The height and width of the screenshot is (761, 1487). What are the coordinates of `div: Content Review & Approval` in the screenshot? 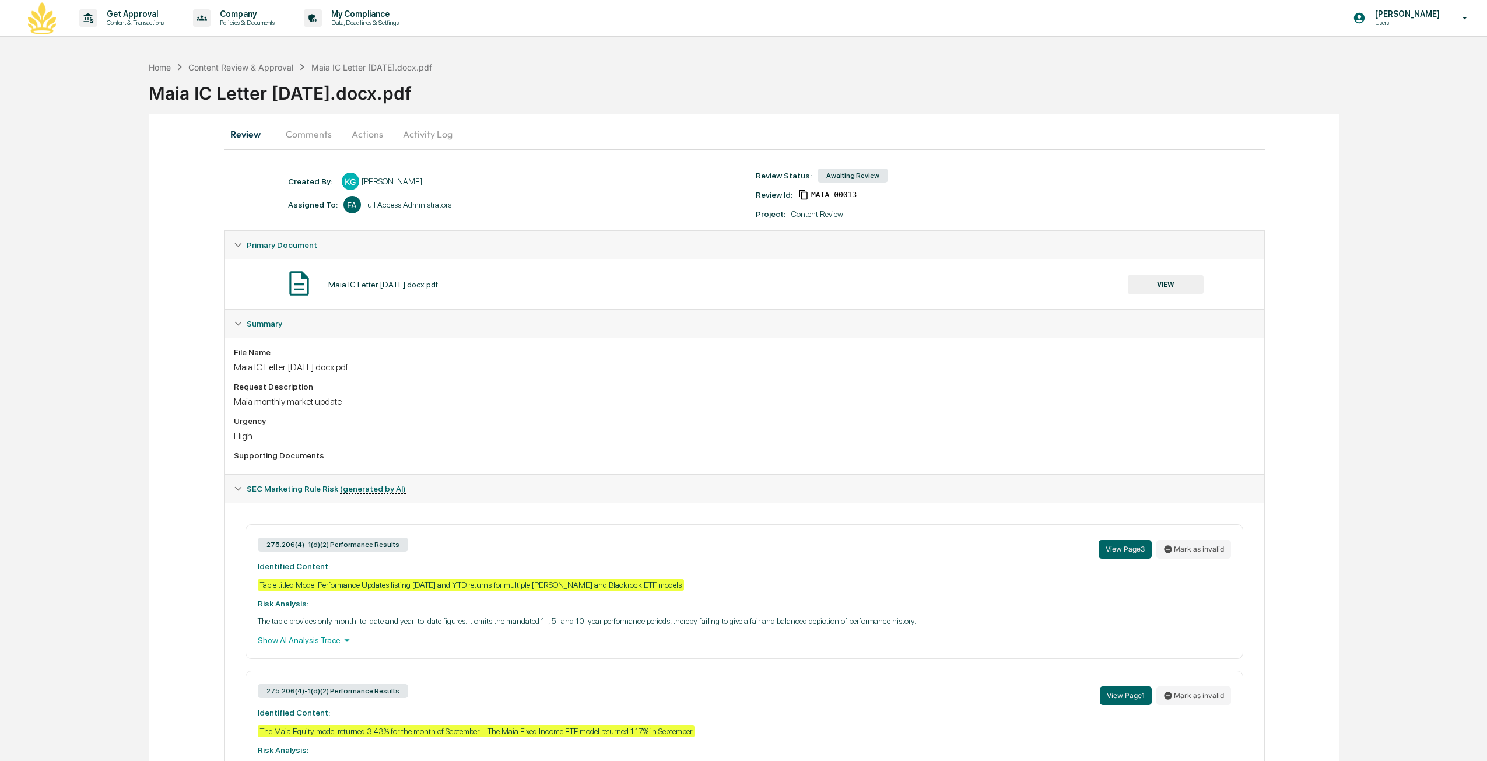 It's located at (241, 67).